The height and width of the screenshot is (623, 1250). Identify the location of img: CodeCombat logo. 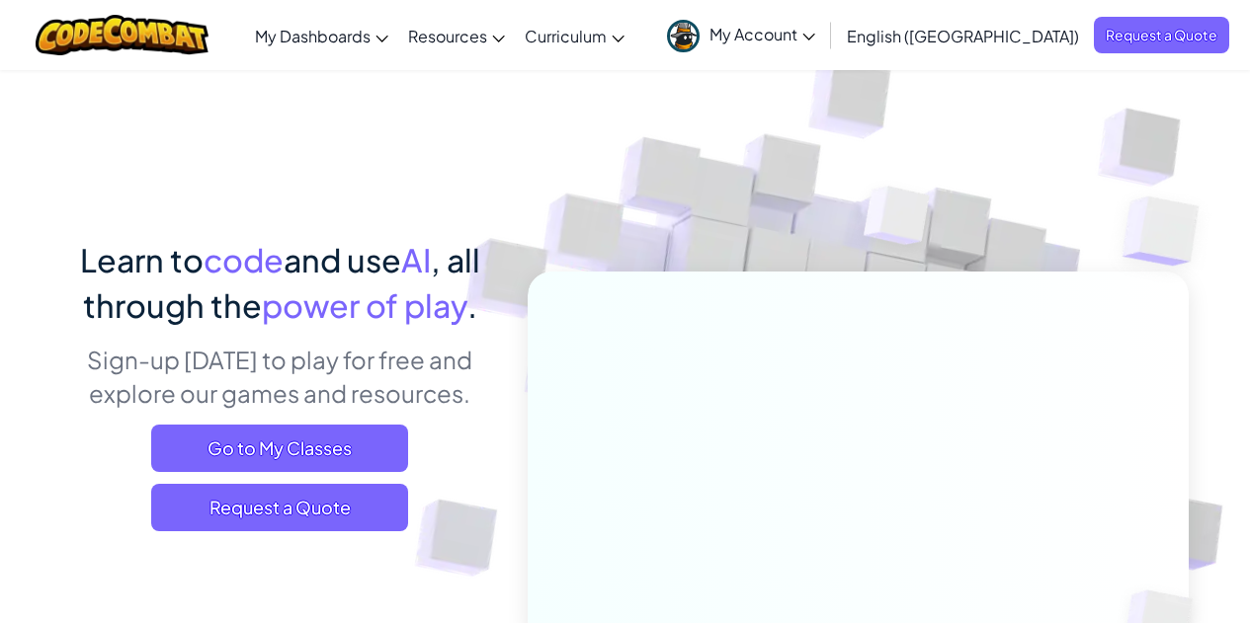
(122, 35).